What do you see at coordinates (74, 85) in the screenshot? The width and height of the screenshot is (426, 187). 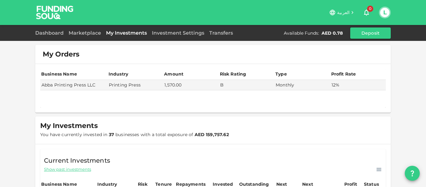 I see `td: Abba Printing Press LLC` at bounding box center [74, 85].